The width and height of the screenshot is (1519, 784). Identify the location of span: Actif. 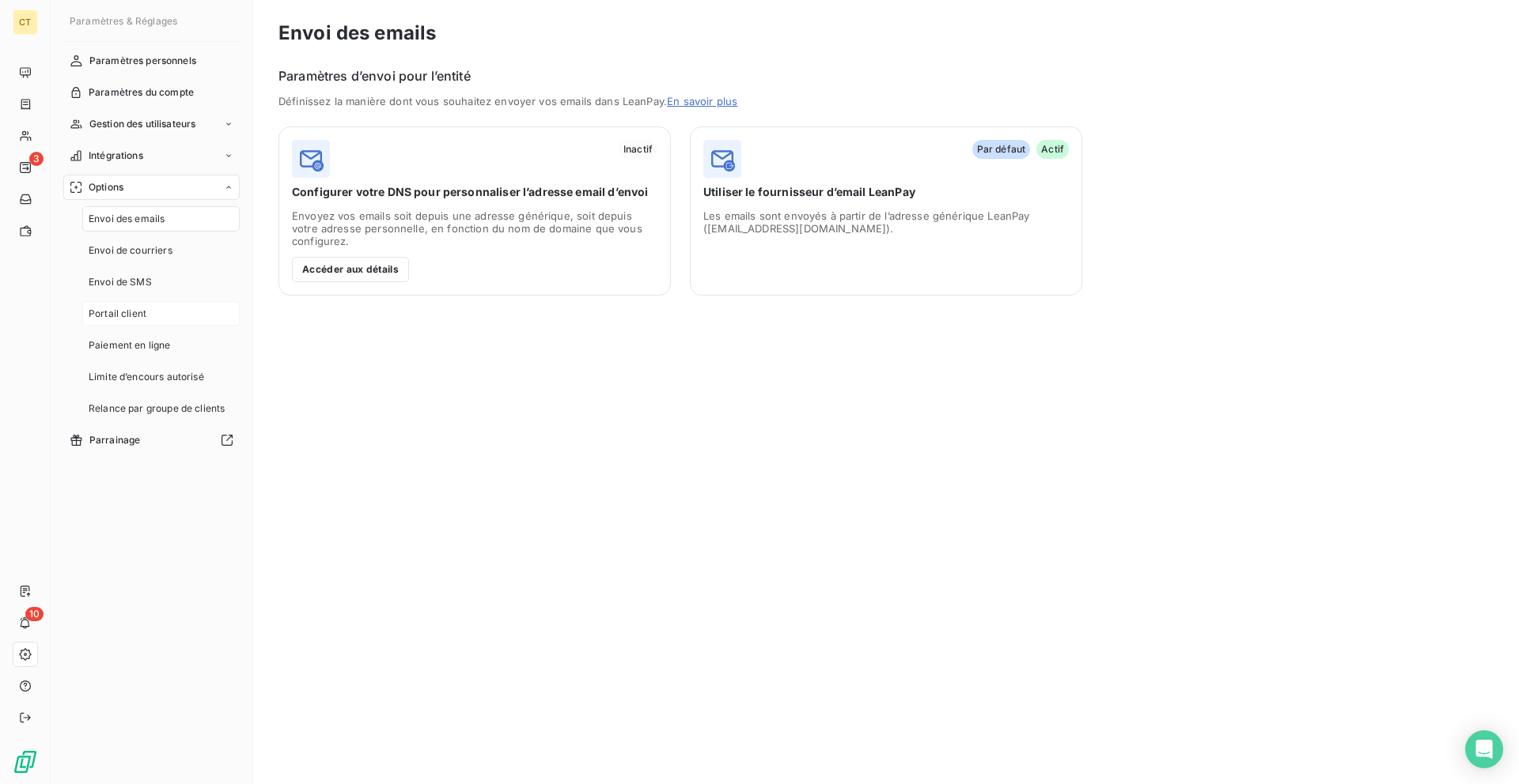
(1052, 149).